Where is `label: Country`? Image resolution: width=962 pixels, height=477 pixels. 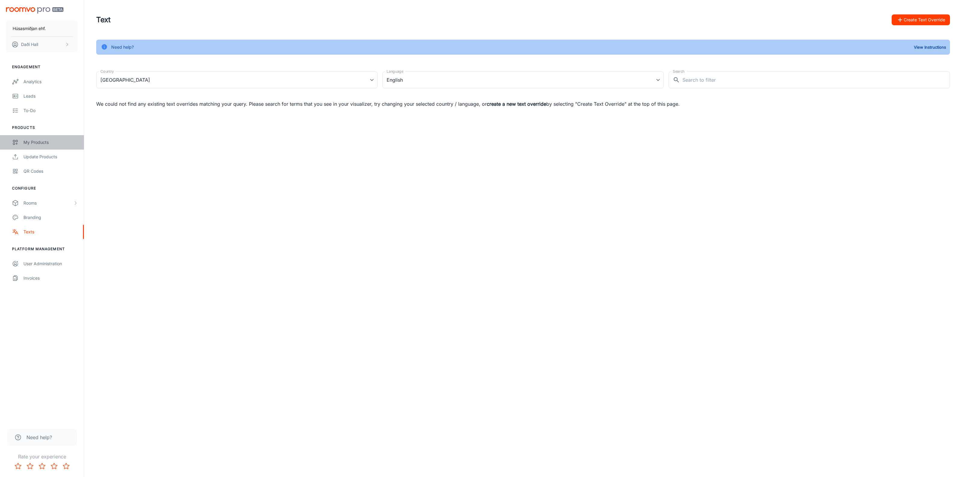 label: Country is located at coordinates (107, 71).